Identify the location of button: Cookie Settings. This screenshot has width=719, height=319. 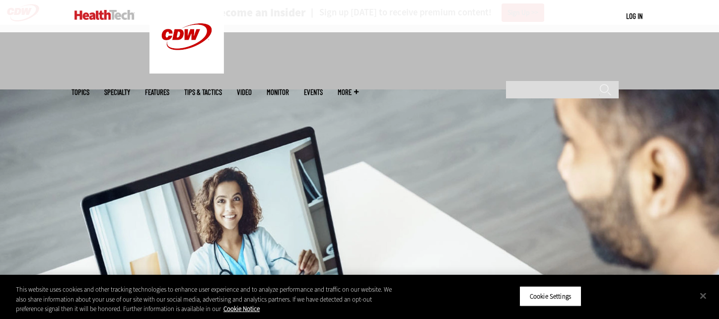
(550, 296).